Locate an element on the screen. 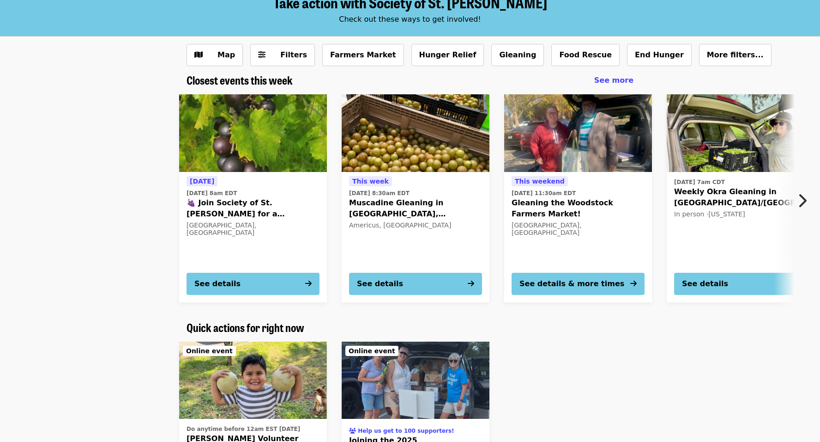  div: See details & more times is located at coordinates (572, 284).